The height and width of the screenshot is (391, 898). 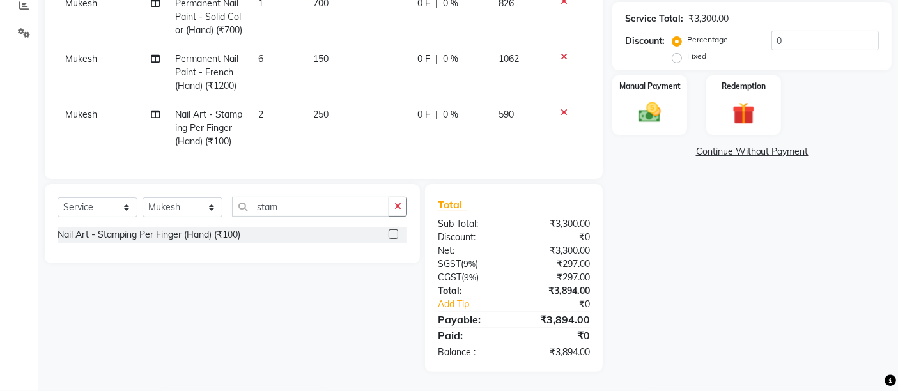 What do you see at coordinates (471, 320) in the screenshot?
I see `div: Payable:` at bounding box center [471, 320].